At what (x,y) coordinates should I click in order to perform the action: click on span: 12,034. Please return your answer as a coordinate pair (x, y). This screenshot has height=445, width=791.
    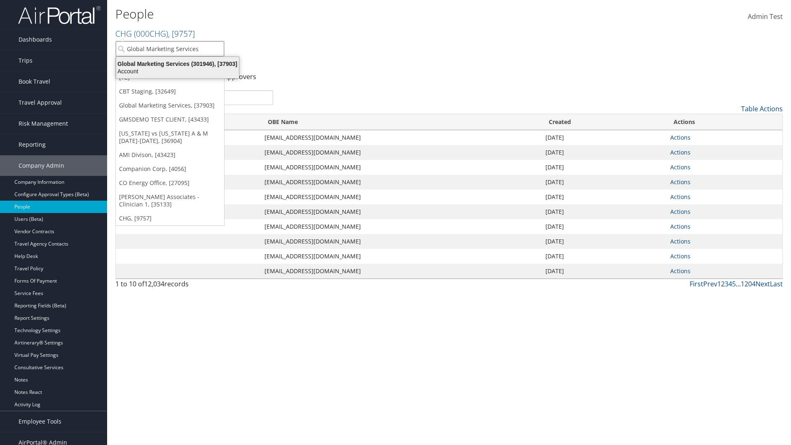
    Looking at the image, I should click on (154, 284).